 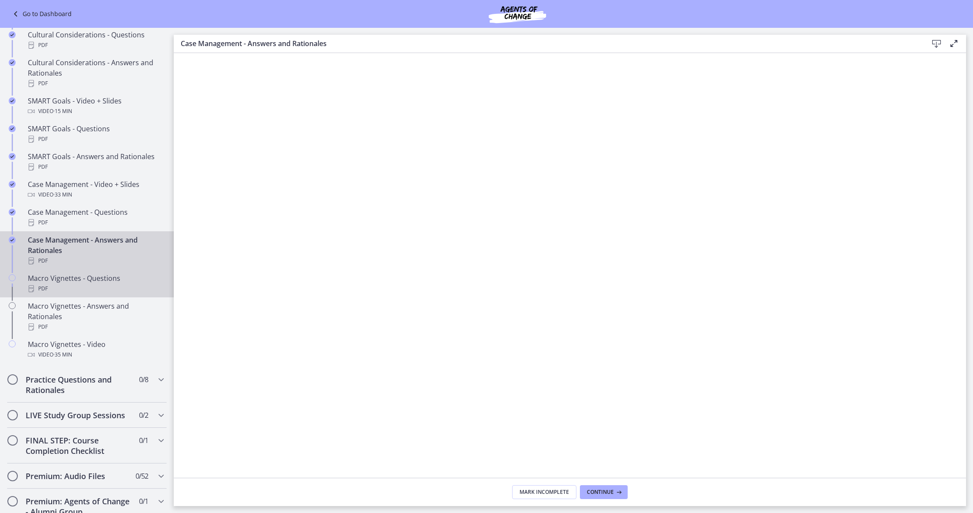 I want to click on button: Mark Incomplete, so click(x=545, y=492).